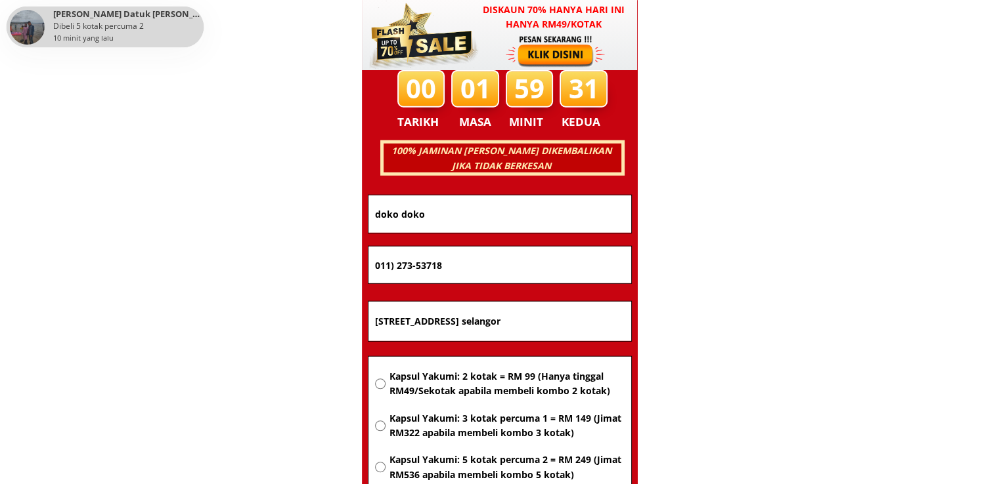  I want to click on input: Nama penuh, so click(500, 214).